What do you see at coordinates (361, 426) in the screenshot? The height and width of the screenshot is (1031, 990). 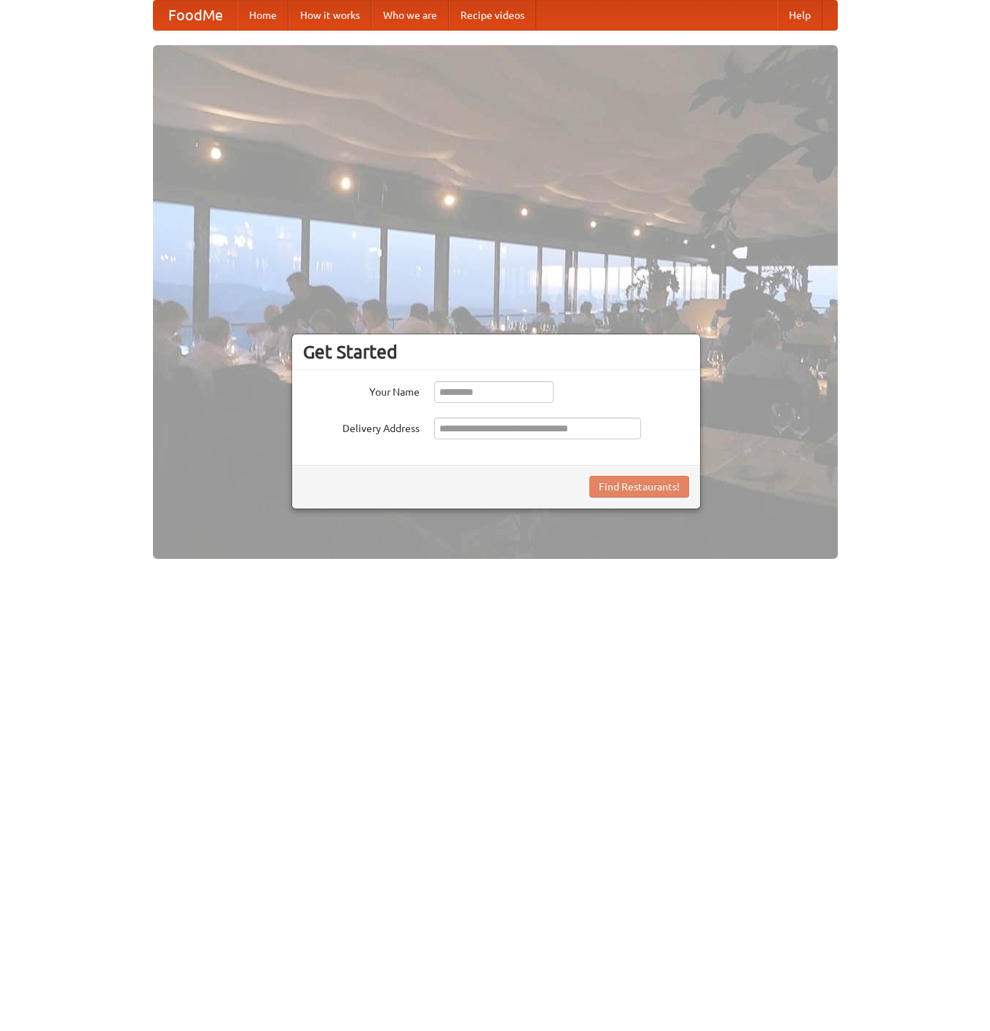 I see `label: Delivery Address` at bounding box center [361, 426].